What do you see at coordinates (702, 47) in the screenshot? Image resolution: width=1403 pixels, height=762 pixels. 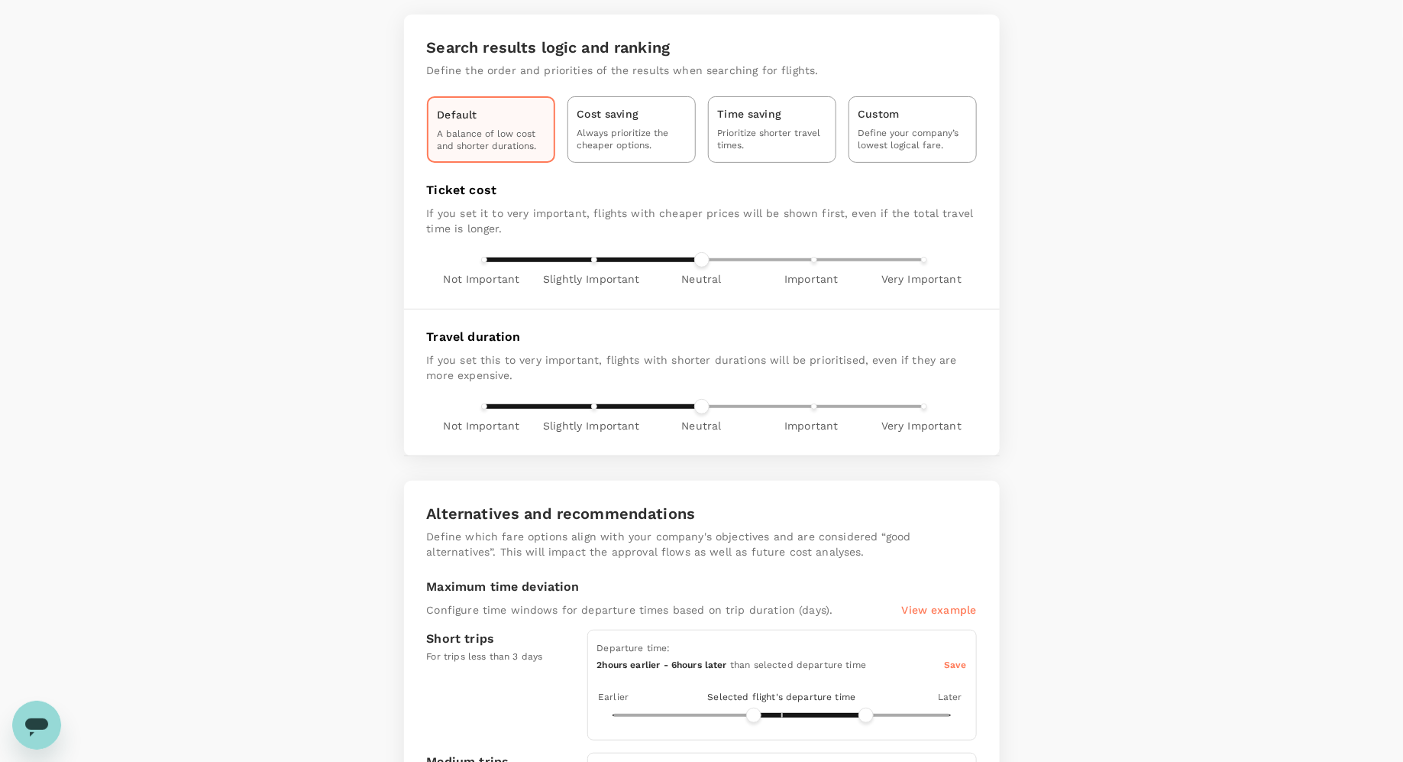 I see `p: Search results logic and ranking` at bounding box center [702, 47].